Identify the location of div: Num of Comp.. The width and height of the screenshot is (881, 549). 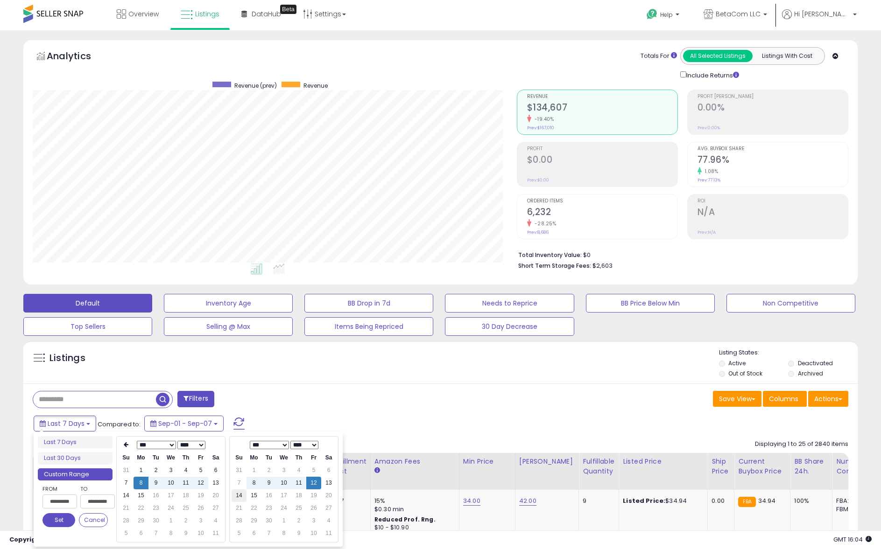
(853, 467).